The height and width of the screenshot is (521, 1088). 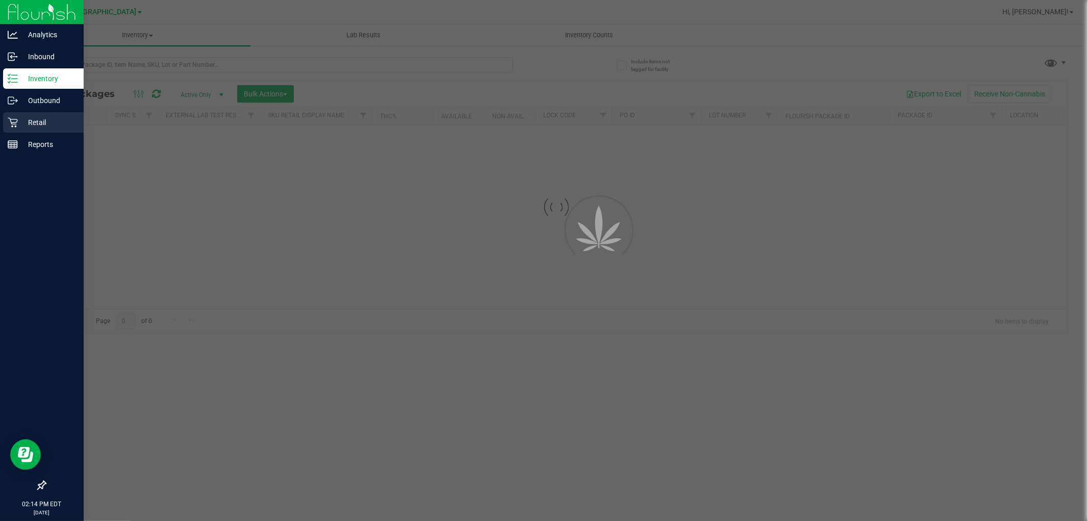 I want to click on p: 02:14 PM EDT, so click(x=42, y=504).